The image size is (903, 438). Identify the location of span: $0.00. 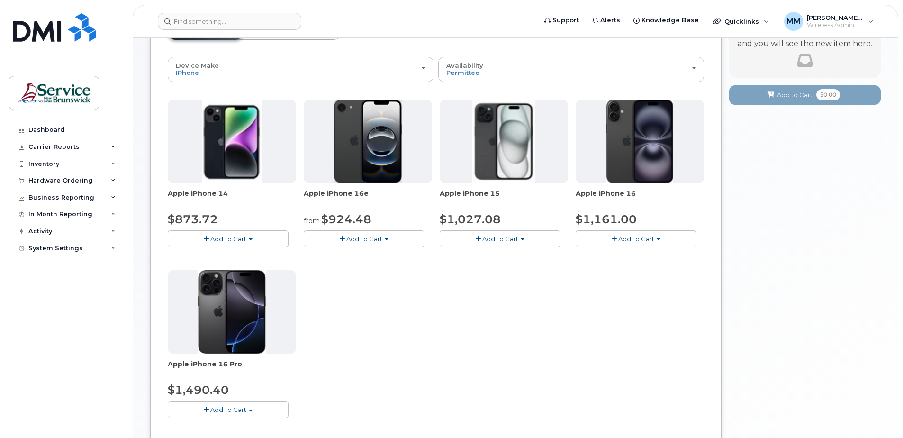
(828, 95).